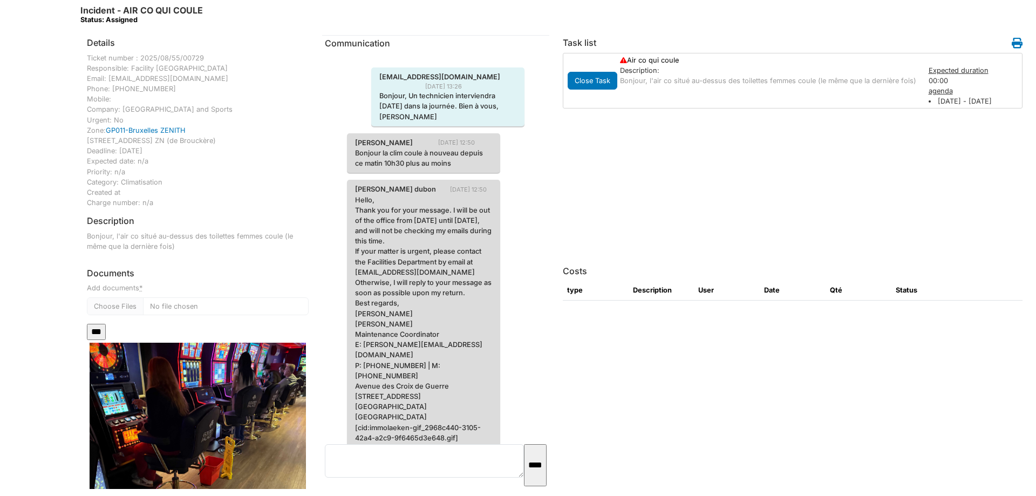 Image resolution: width=1036 pixels, height=496 pixels. Describe the element at coordinates (146, 130) in the screenshot. I see `a: GP011-Bruxelles ZENITH` at that location.